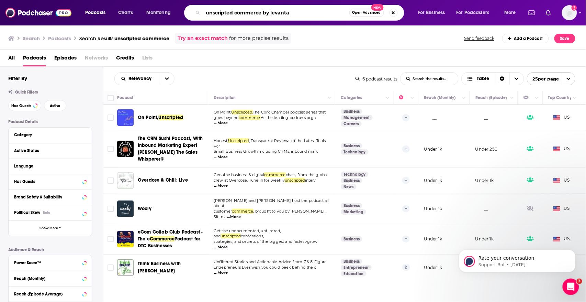 The image size is (586, 302). What do you see at coordinates (50, 166) in the screenshot?
I see `button: Language` at bounding box center [50, 166].